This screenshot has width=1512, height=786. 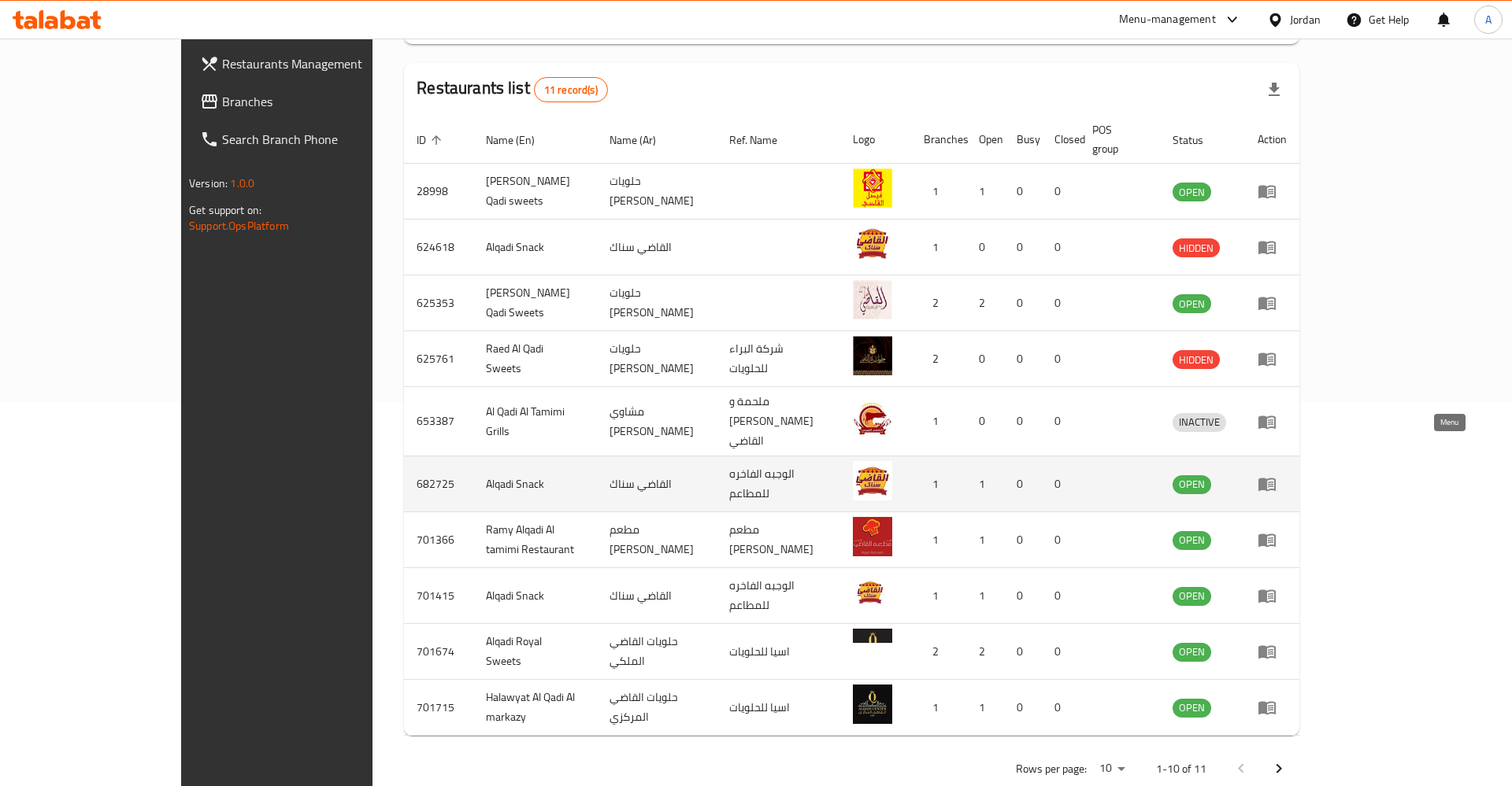 What do you see at coordinates (1166, 19) in the screenshot?
I see `div: Menu-management` at bounding box center [1166, 19].